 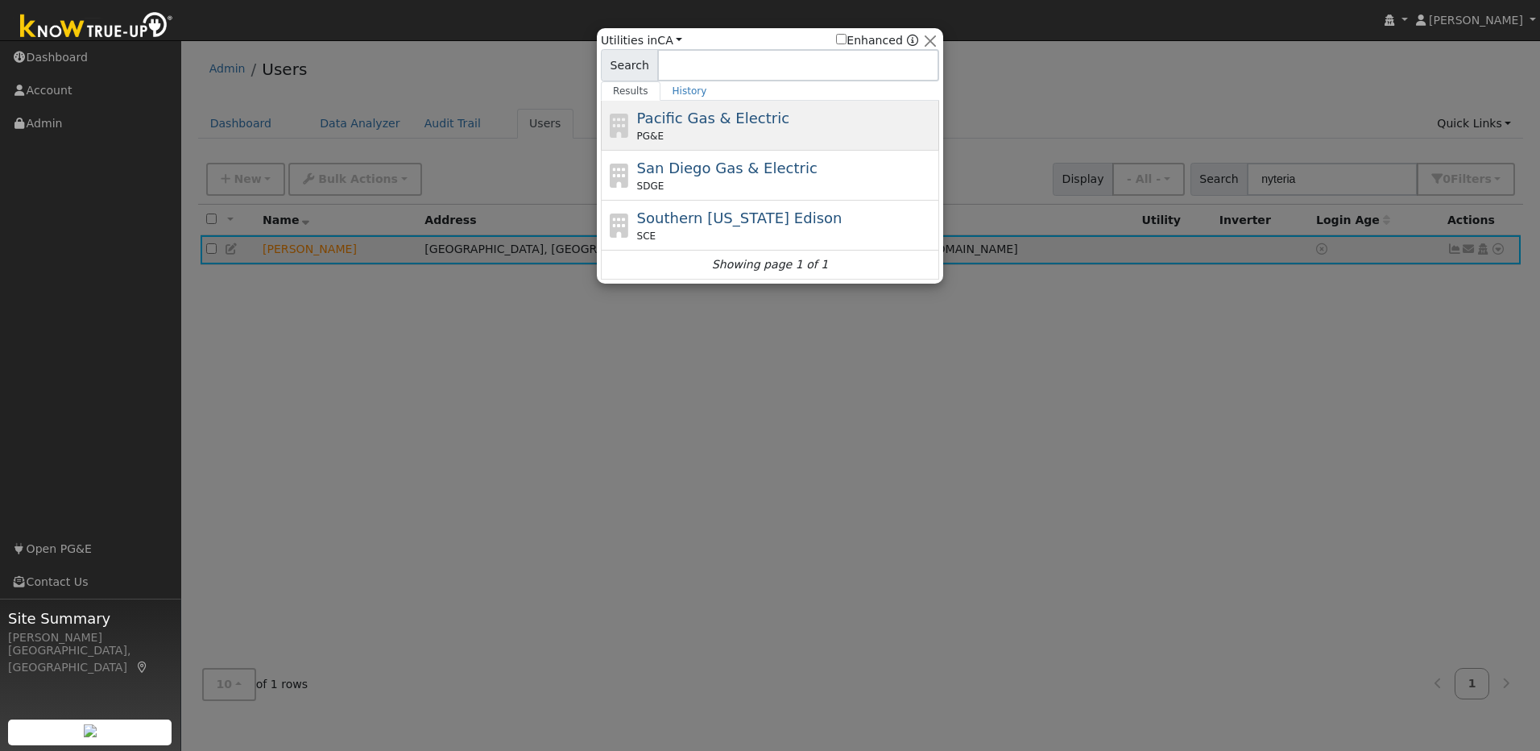 I want to click on img: Know True-Up, so click(x=97, y=27).